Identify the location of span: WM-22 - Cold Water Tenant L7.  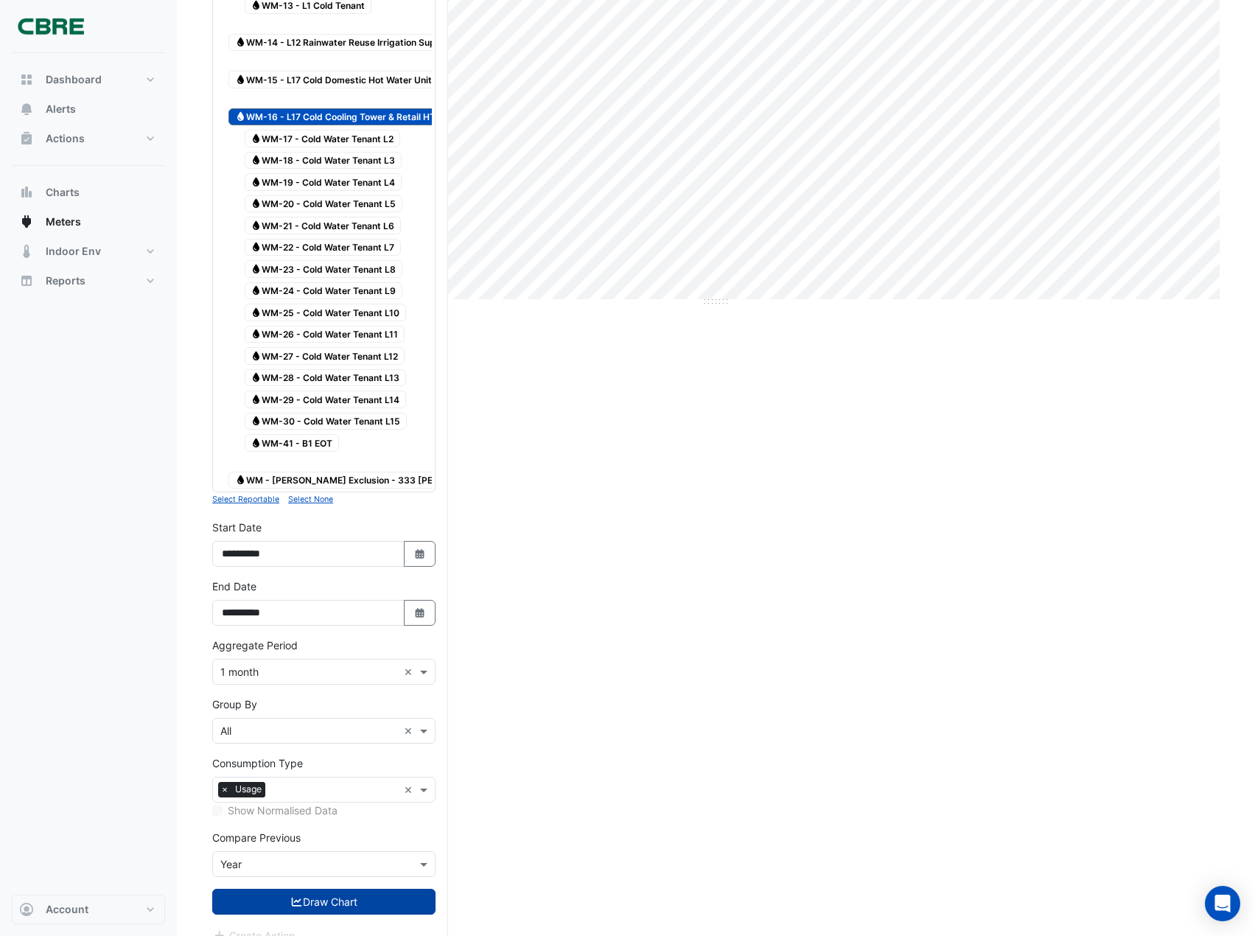
(323, 248).